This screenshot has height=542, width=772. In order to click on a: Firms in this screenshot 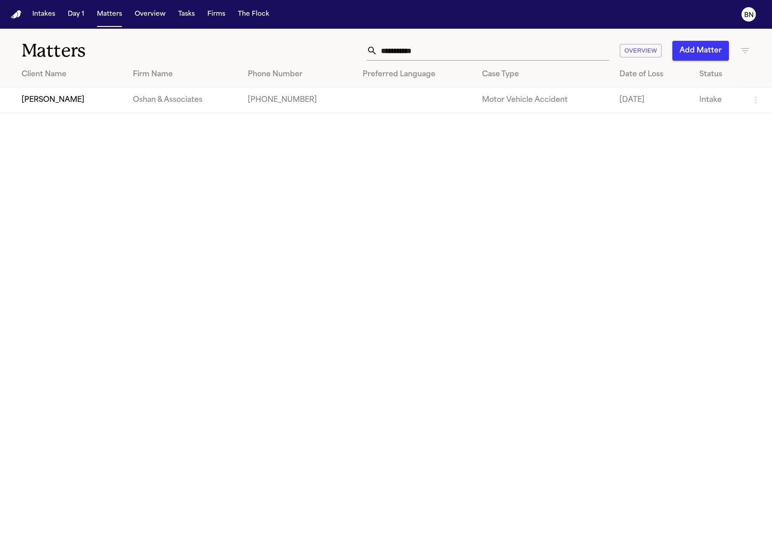, I will do `click(216, 14)`.